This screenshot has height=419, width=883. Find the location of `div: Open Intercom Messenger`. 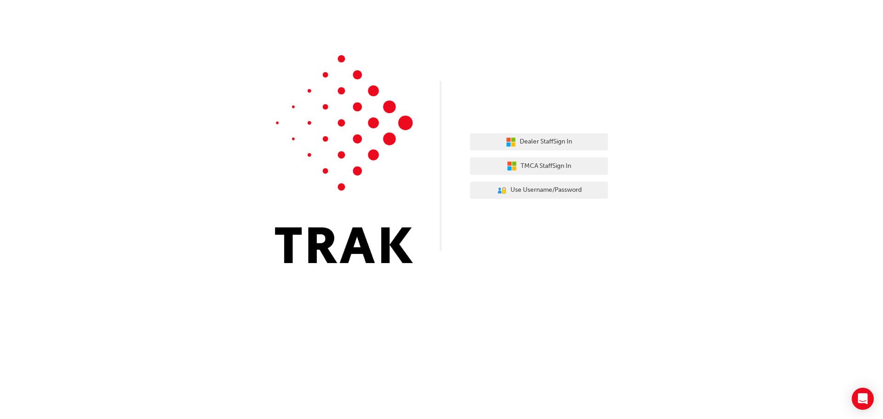

div: Open Intercom Messenger is located at coordinates (862, 399).